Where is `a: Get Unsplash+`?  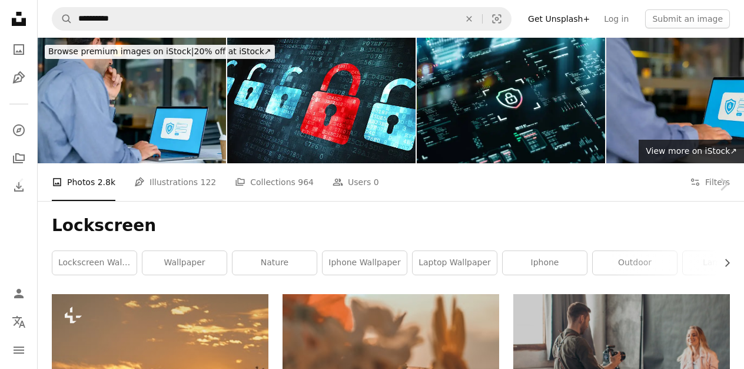
a: Get Unsplash+ is located at coordinates (559, 19).